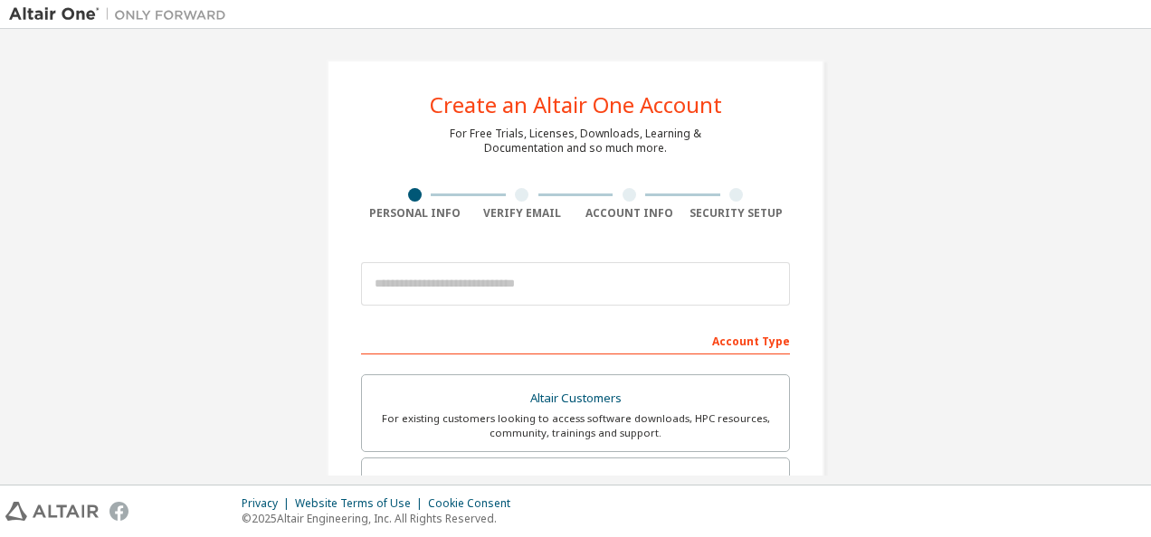  I want to click on p: © 2025 Altair Engineering, Inc. All Rights Reserved., so click(381, 518).